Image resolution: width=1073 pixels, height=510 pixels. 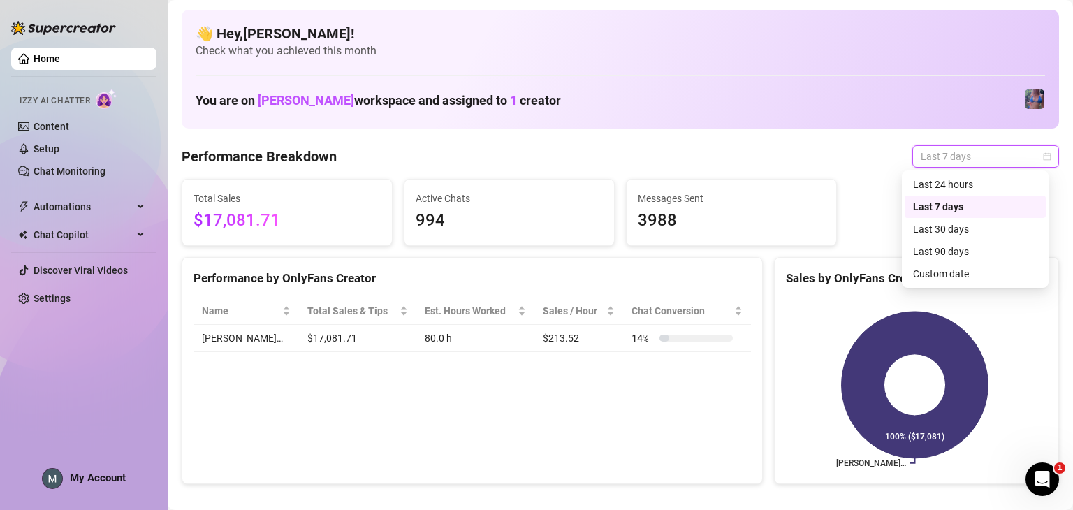 I want to click on th: Sales / Hour, so click(x=579, y=311).